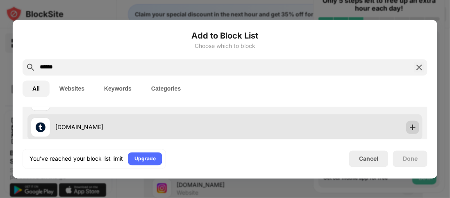 Image resolution: width=450 pixels, height=198 pixels. Describe the element at coordinates (36, 88) in the screenshot. I see `button: All` at that location.